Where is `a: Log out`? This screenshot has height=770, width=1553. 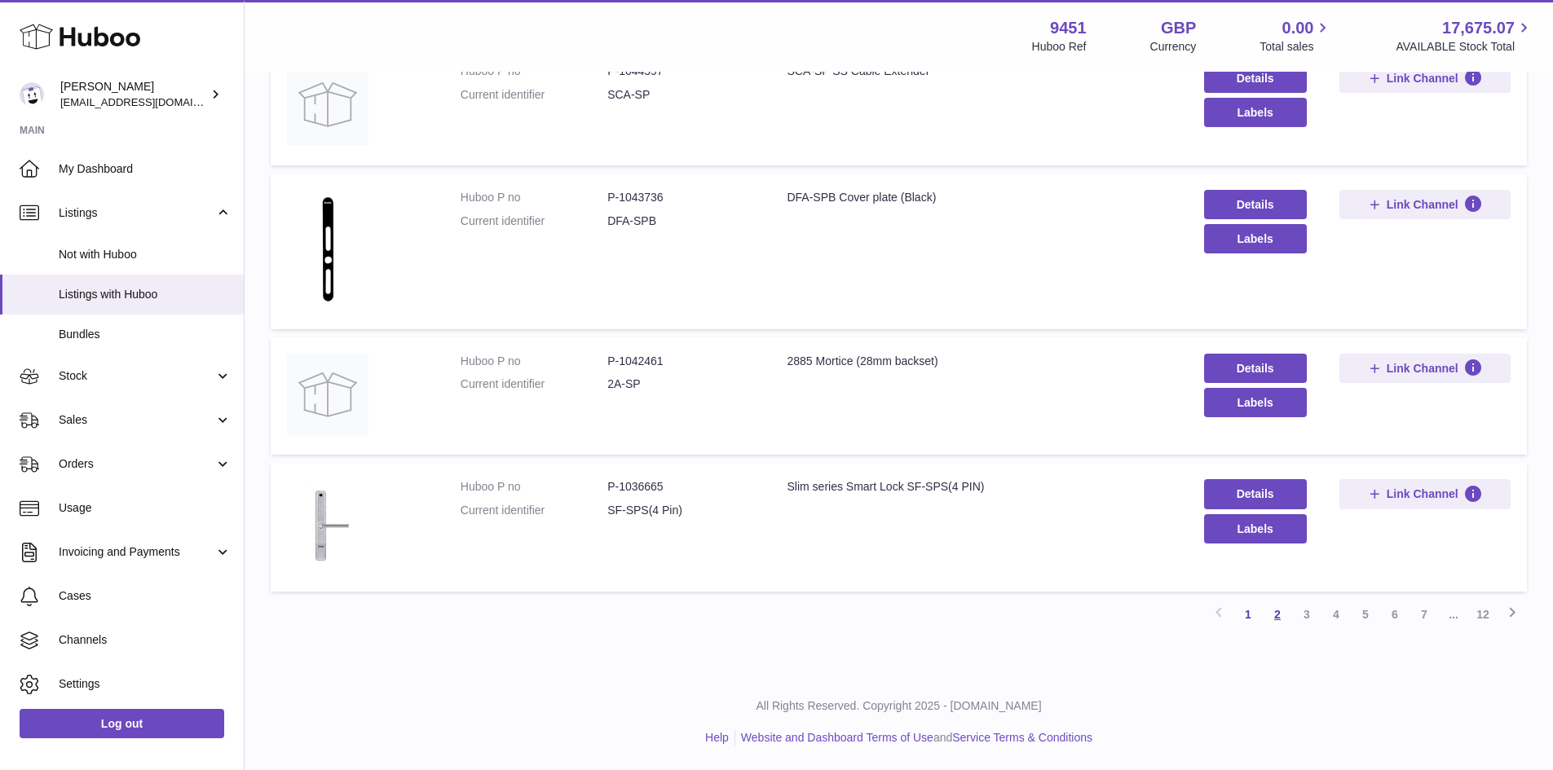 a: Log out is located at coordinates (121, 724).